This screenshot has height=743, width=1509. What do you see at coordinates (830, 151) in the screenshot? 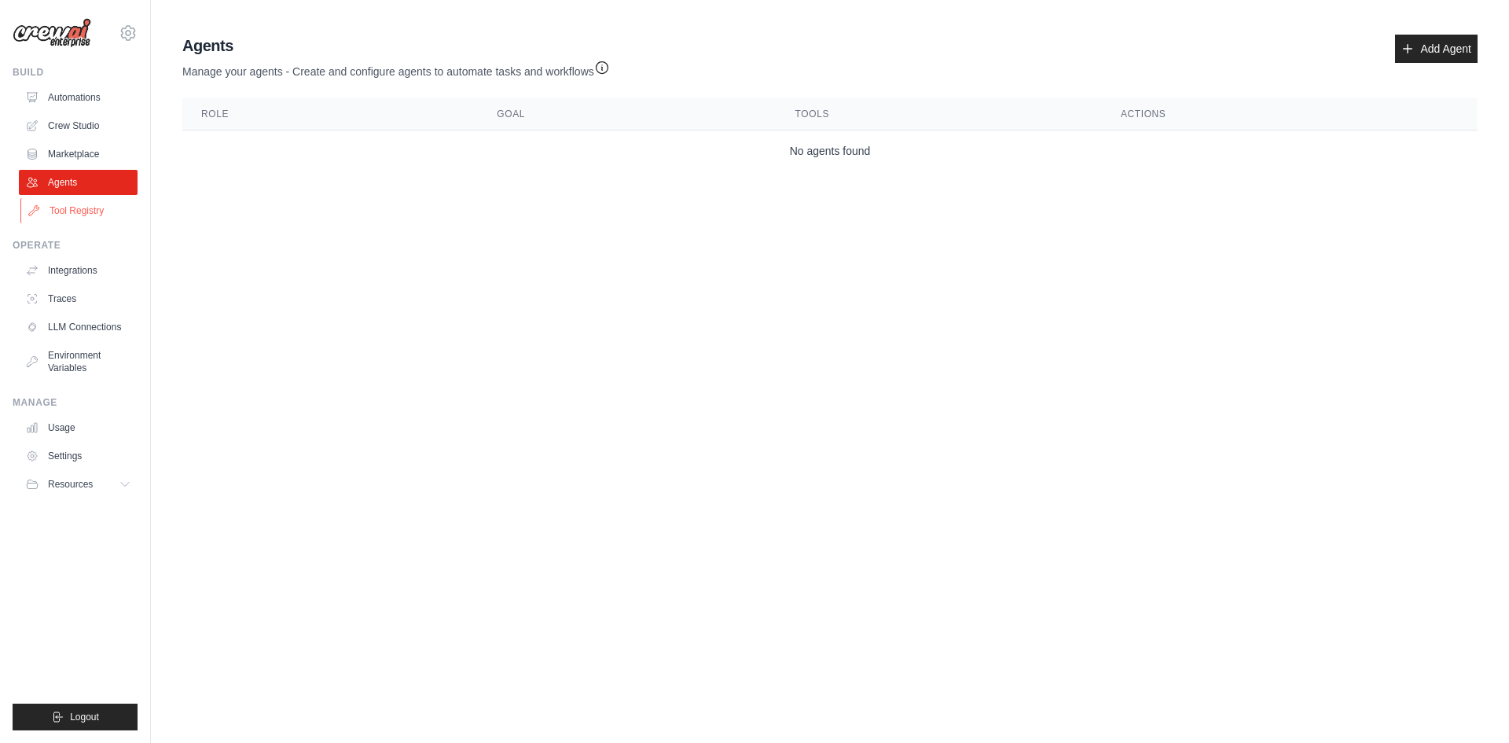
I see `td: No agents found` at bounding box center [830, 151].